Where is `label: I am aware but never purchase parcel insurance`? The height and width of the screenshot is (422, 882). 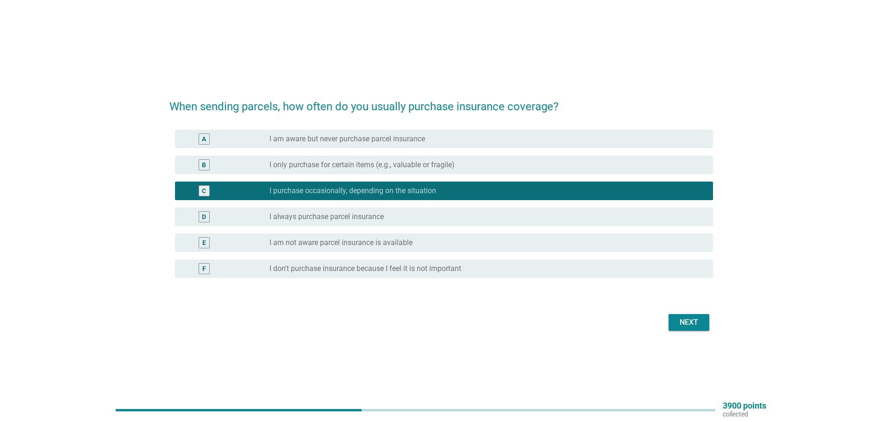 label: I am aware but never purchase parcel insurance is located at coordinates (347, 139).